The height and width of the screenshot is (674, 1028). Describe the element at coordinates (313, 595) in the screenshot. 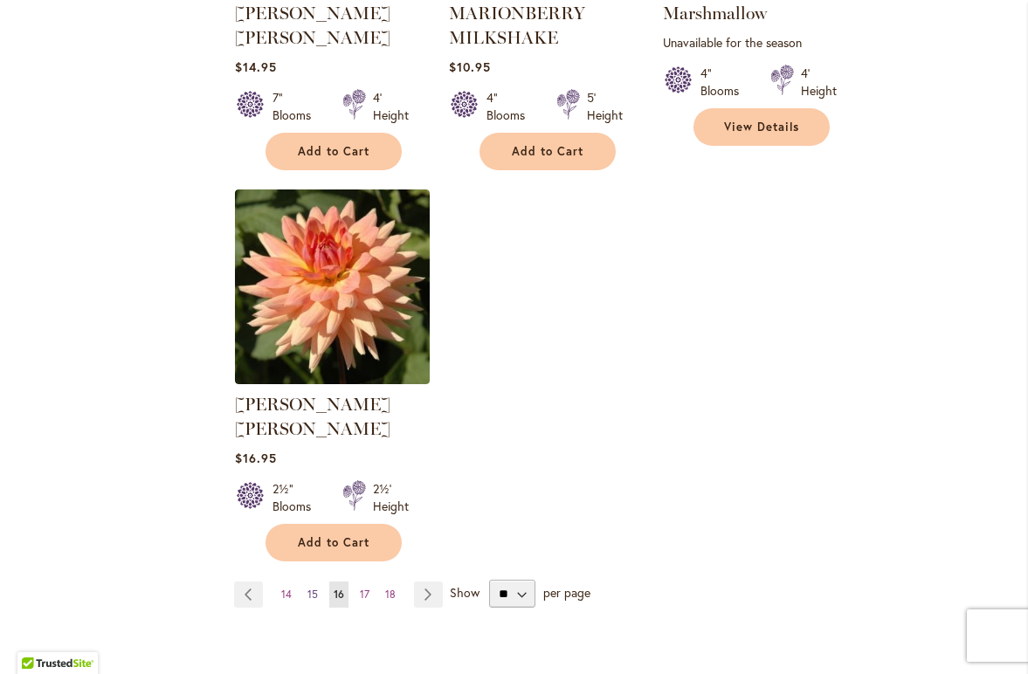

I see `a: 15` at that location.